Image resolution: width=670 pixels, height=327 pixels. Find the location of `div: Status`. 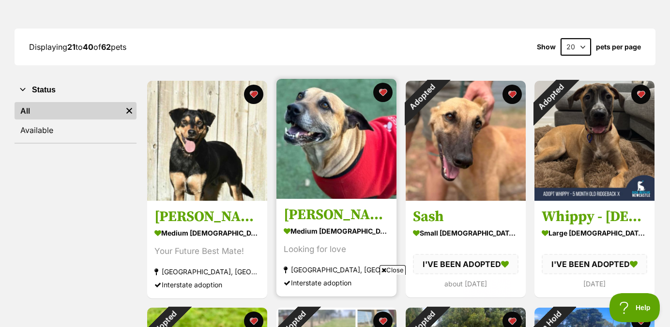

div: Status is located at coordinates (75, 121).